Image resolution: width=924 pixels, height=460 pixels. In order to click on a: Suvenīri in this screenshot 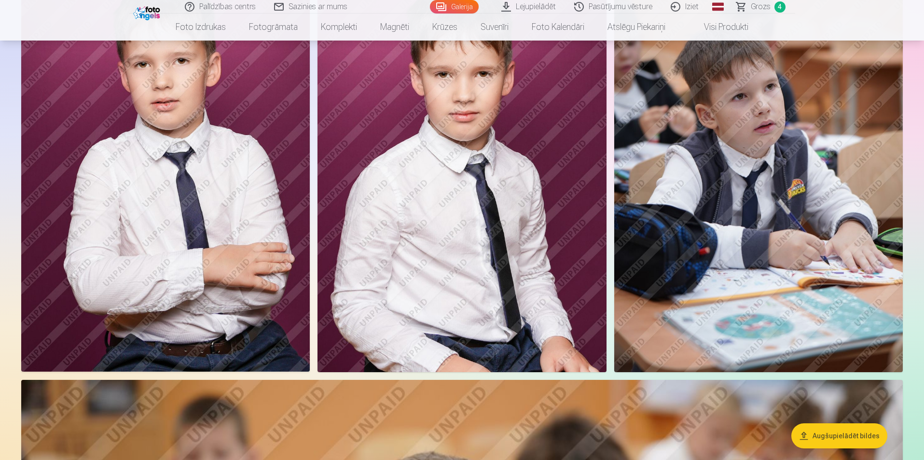, I will do `click(495, 27)`.